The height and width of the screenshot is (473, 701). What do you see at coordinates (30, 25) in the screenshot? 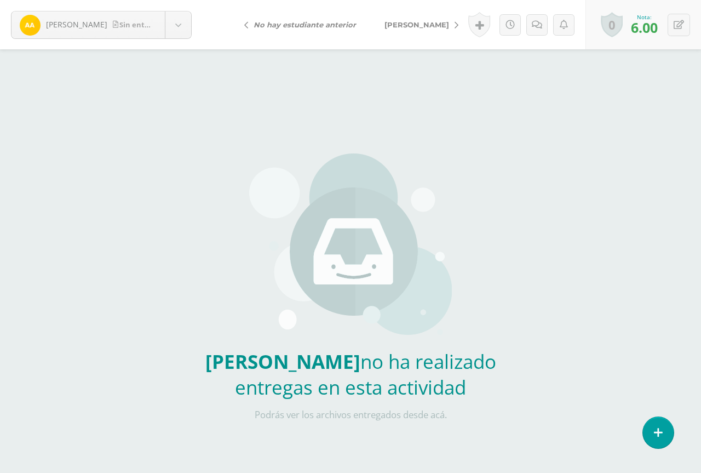
I see `img: 99027e12e6ea5337e8c7ed9377fc7d07.png` at bounding box center [30, 25].